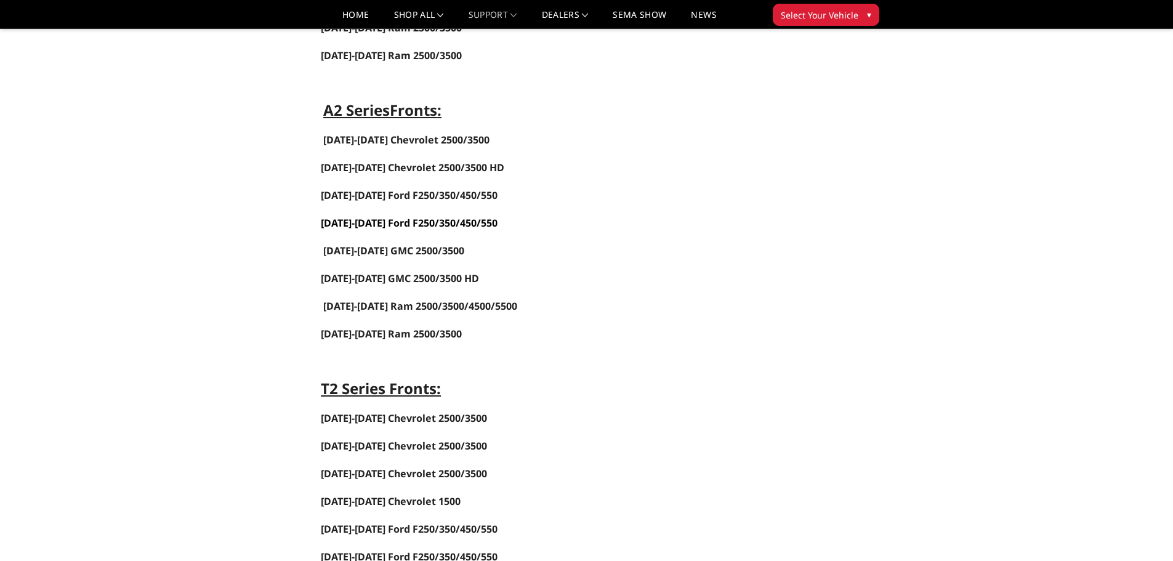 The height and width of the screenshot is (561, 1173). What do you see at coordinates (639, 19) in the screenshot?
I see `a: SEMA Show` at bounding box center [639, 19].